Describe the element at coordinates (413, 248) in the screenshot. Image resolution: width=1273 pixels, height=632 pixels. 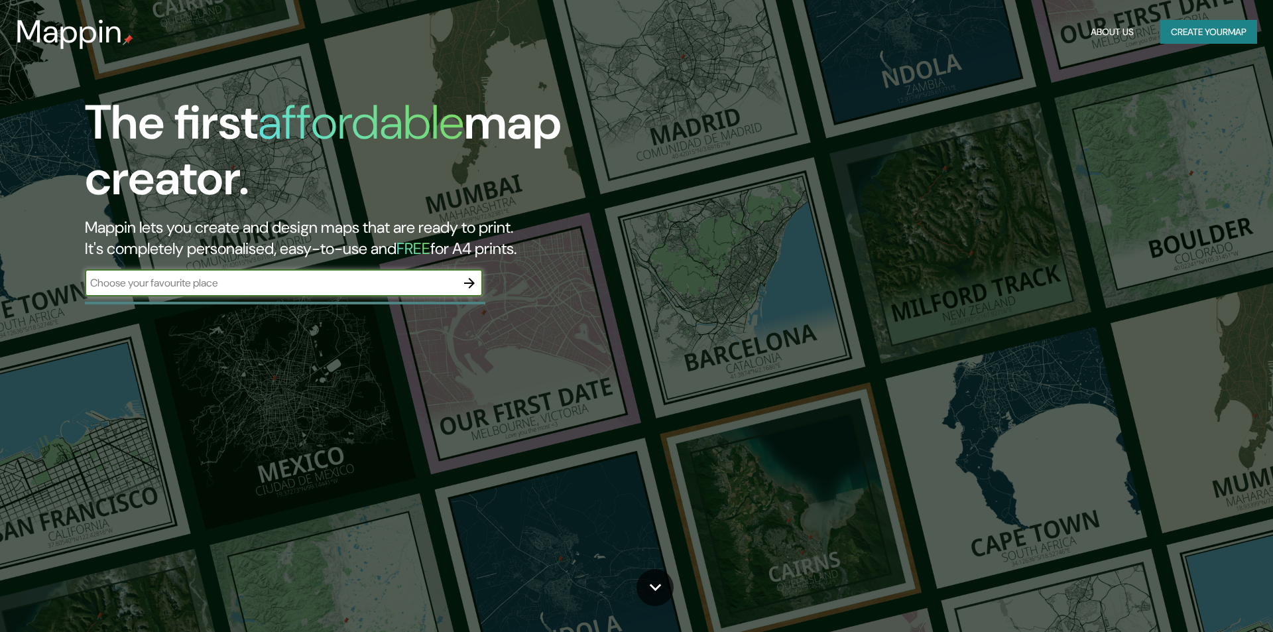
I see `h5: FREE` at that location.